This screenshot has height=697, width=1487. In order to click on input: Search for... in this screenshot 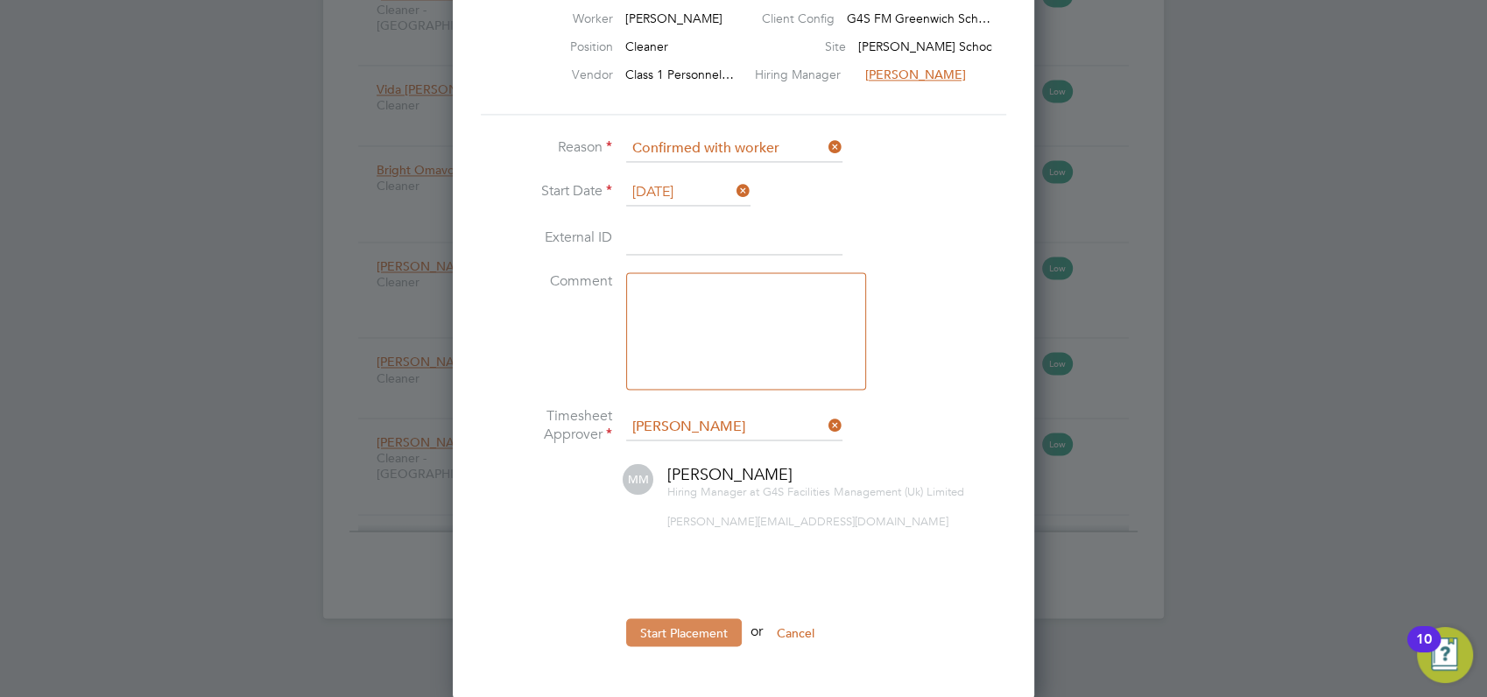, I will do `click(734, 427)`.